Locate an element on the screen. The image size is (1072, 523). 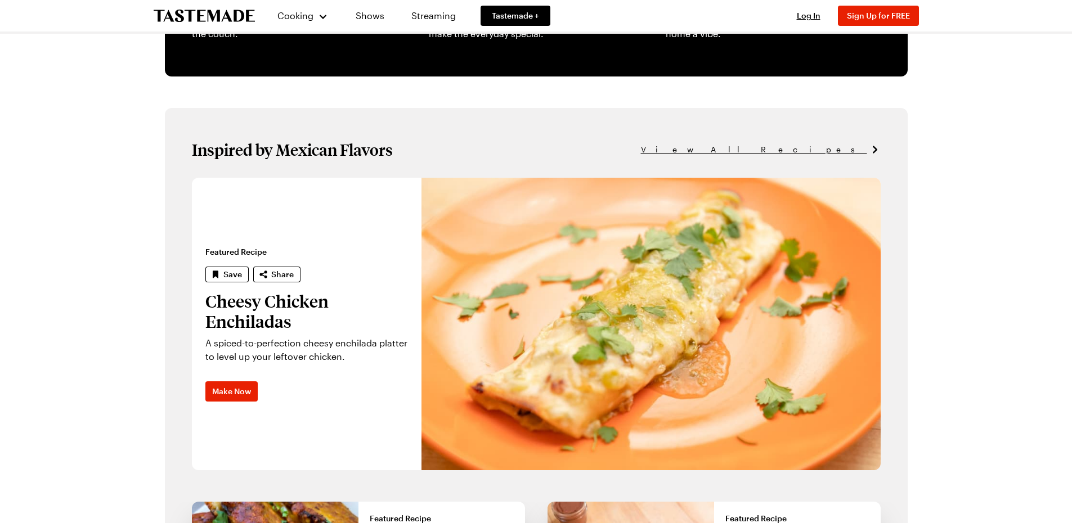
h1: Inspired by Mexican Flavors is located at coordinates (292, 150).